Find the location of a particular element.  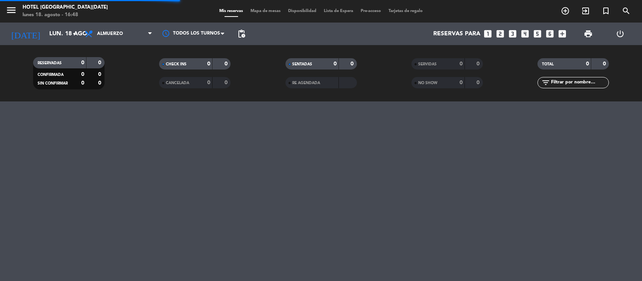

i: add_circle_outline is located at coordinates (565, 11).